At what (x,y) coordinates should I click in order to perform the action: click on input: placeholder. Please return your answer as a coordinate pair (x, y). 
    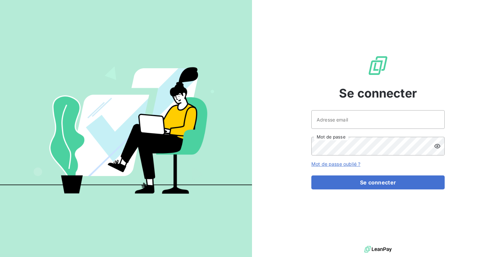
    Looking at the image, I should click on (378, 120).